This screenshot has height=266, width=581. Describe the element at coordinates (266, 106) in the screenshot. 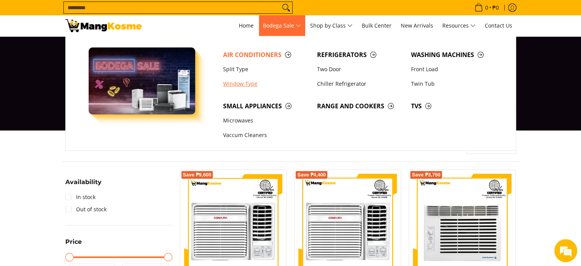

I see `a: Small Appliances` at that location.